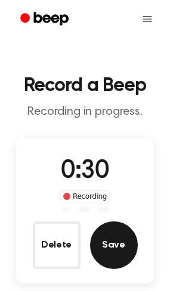  Describe the element at coordinates (57, 245) in the screenshot. I see `button: Delete Audio Record` at that location.